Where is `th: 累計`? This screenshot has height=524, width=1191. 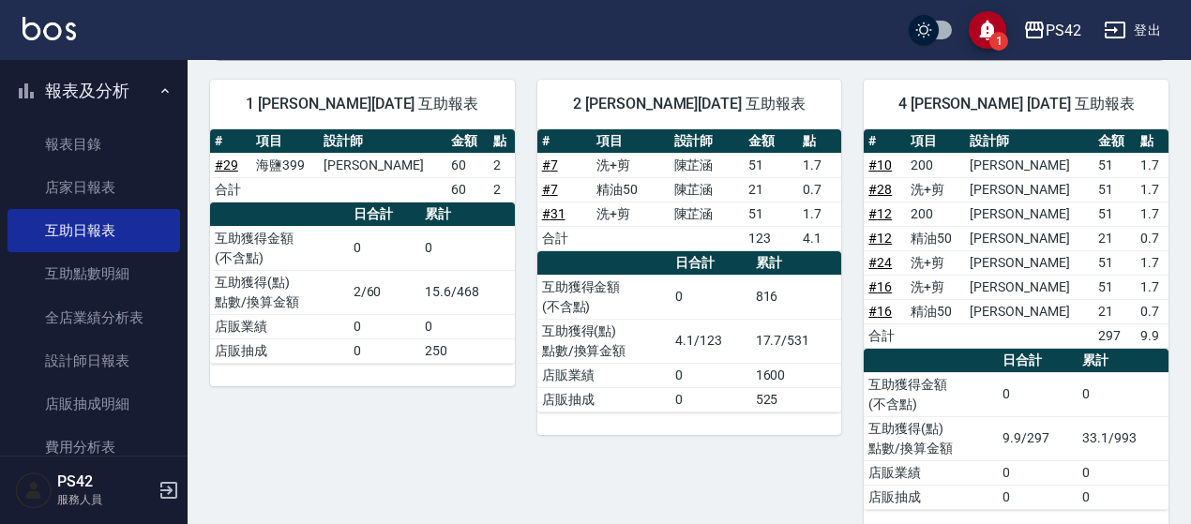
th: 累計 is located at coordinates (796, 263).